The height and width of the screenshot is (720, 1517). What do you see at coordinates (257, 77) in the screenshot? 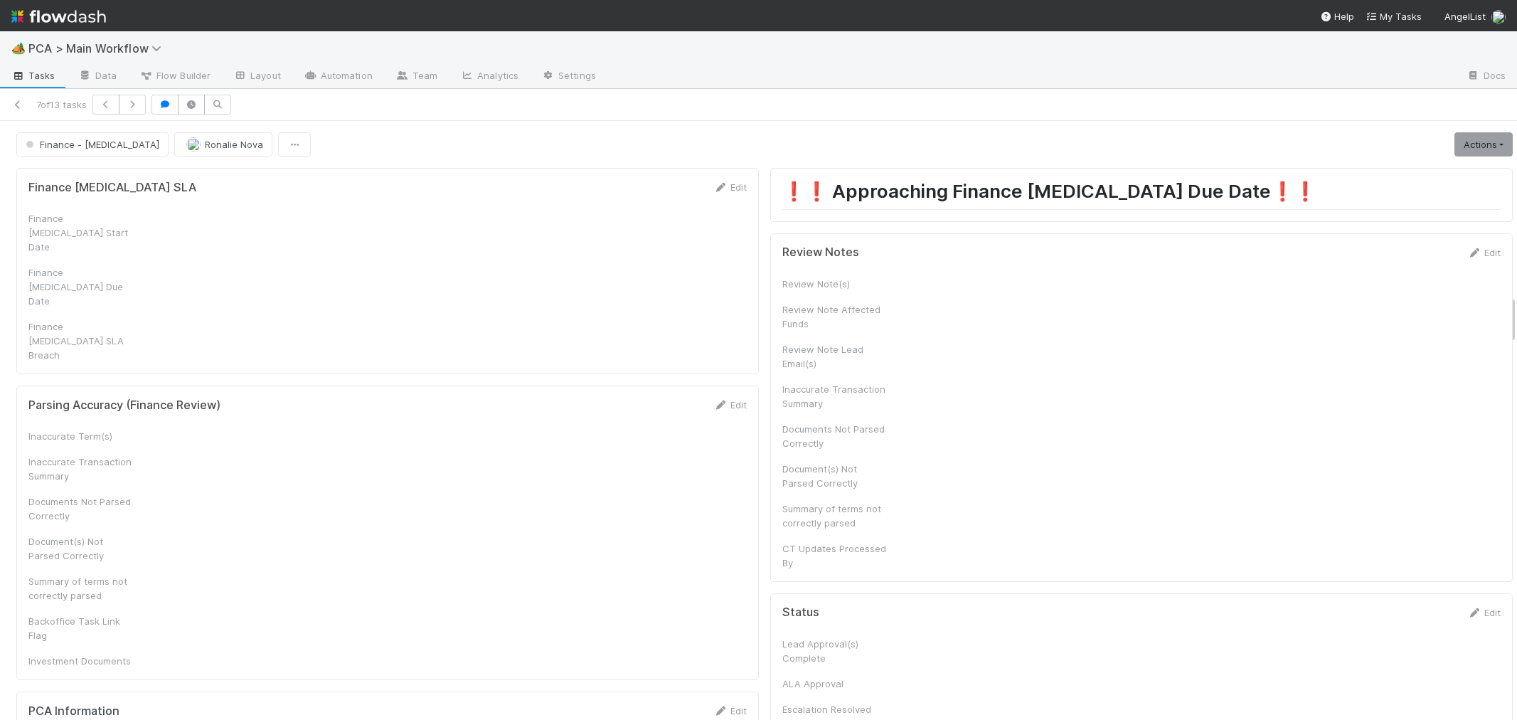
I see `a: Layout` at bounding box center [257, 77].